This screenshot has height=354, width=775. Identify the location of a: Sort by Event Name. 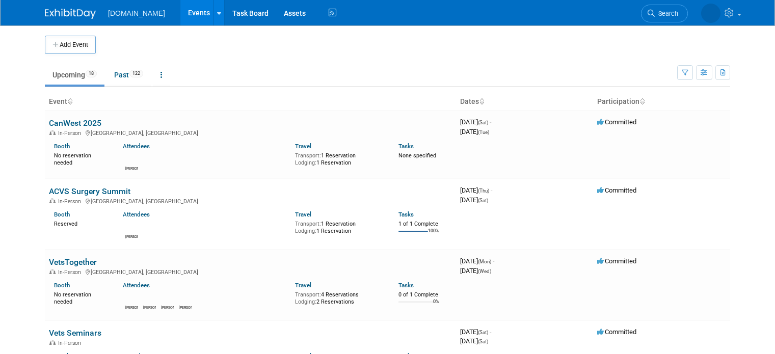
(70, 101).